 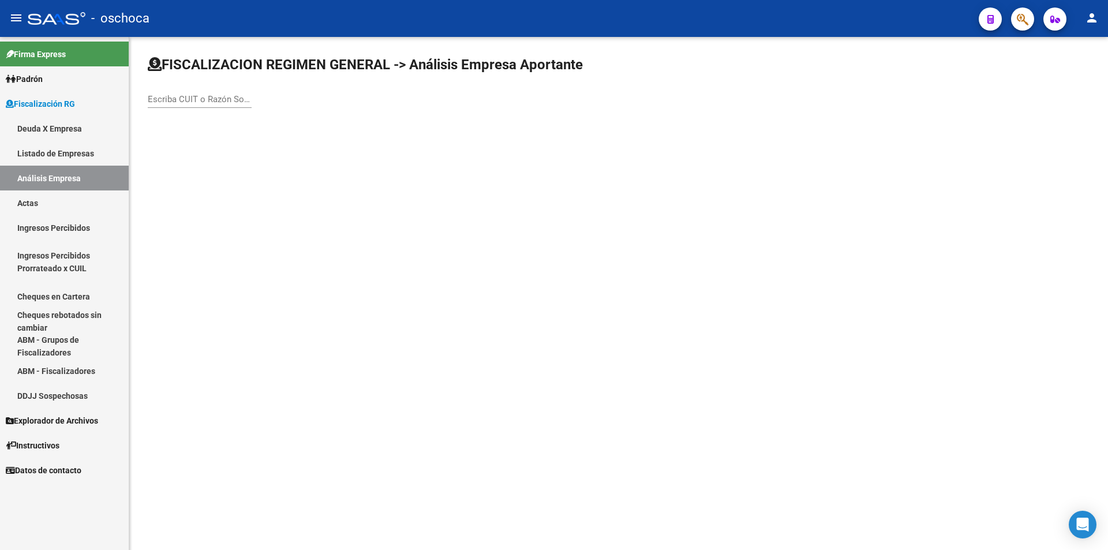 I want to click on mat-icon: person, so click(x=1092, y=18).